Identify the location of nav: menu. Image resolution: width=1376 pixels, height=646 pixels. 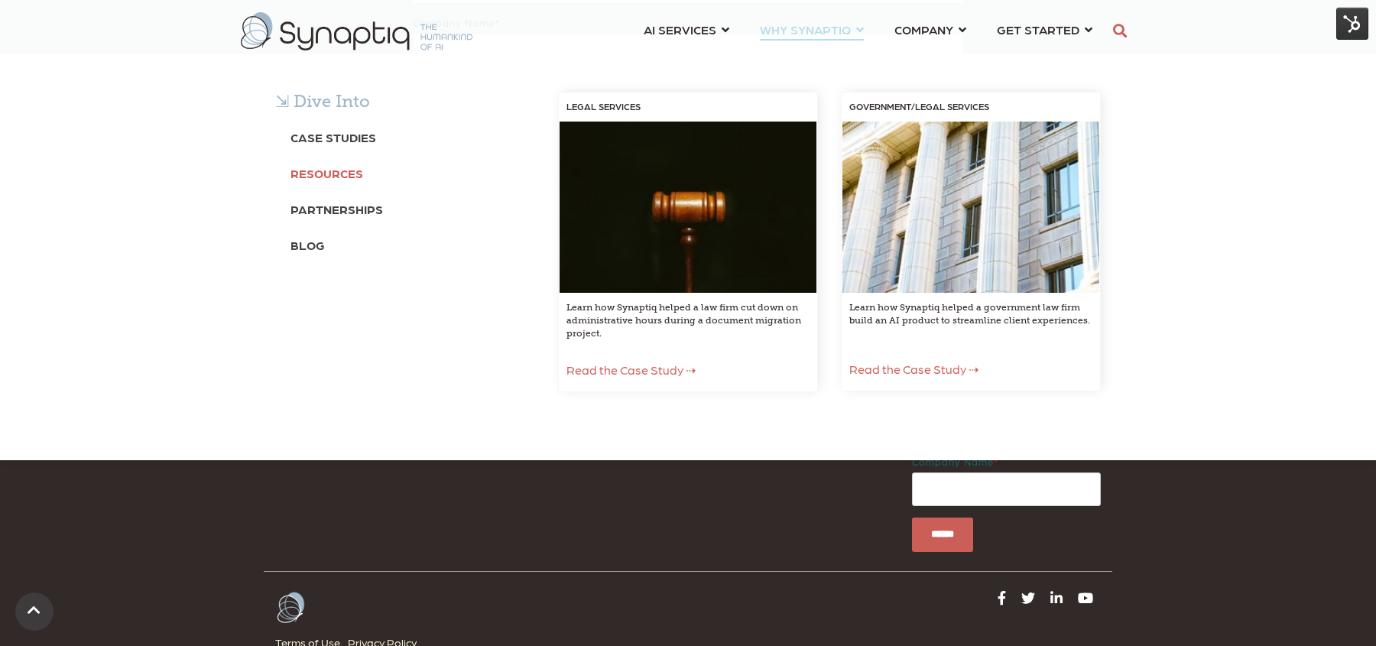
(867, 31).